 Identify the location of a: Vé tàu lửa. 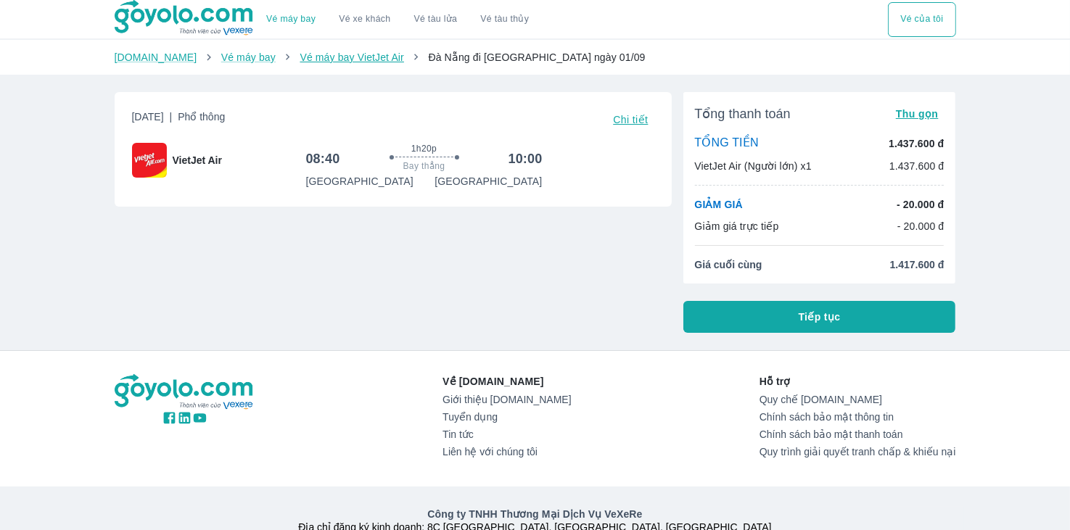
(436, 20).